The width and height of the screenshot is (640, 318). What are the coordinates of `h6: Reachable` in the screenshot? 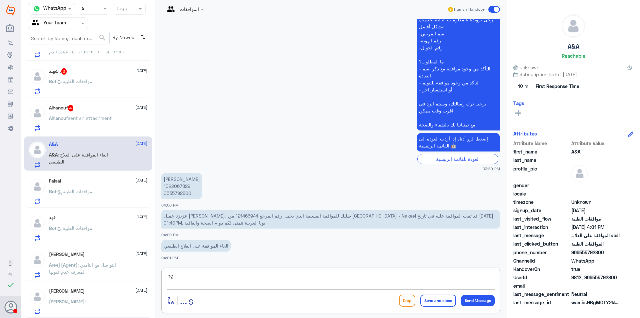 It's located at (573, 56).